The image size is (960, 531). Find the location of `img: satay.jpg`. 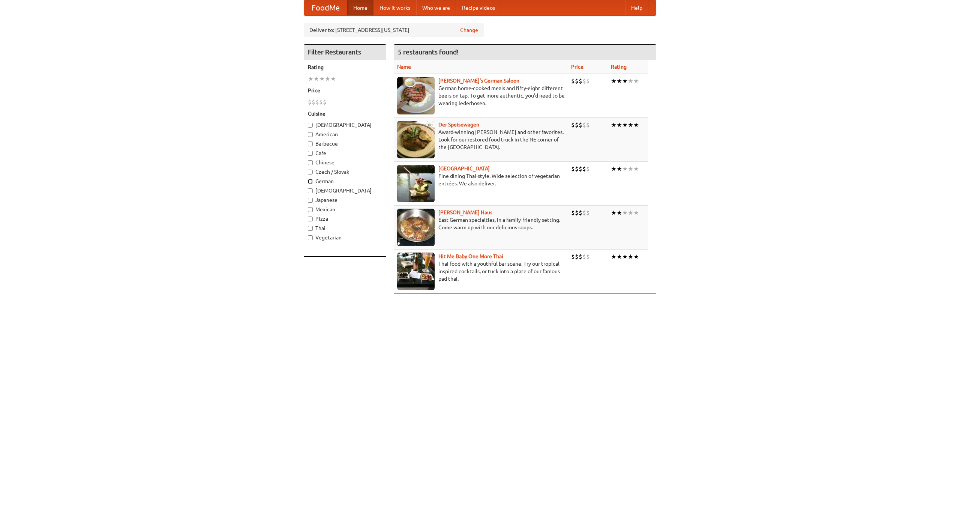

img: satay.jpg is located at coordinates (416, 183).